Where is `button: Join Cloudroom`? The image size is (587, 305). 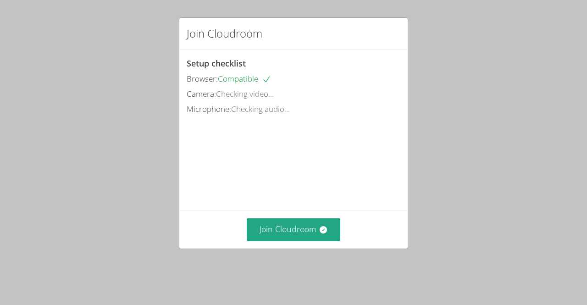
button: Join Cloudroom is located at coordinates (294, 229).